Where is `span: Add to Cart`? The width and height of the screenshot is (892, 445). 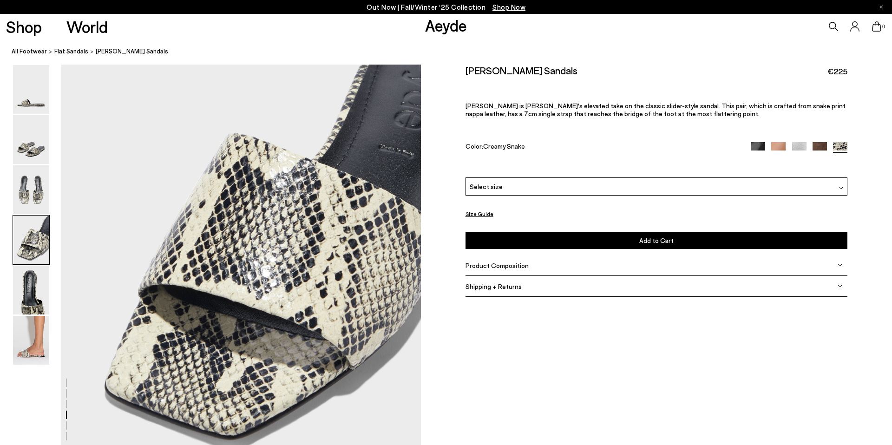 span: Add to Cart is located at coordinates (656, 240).